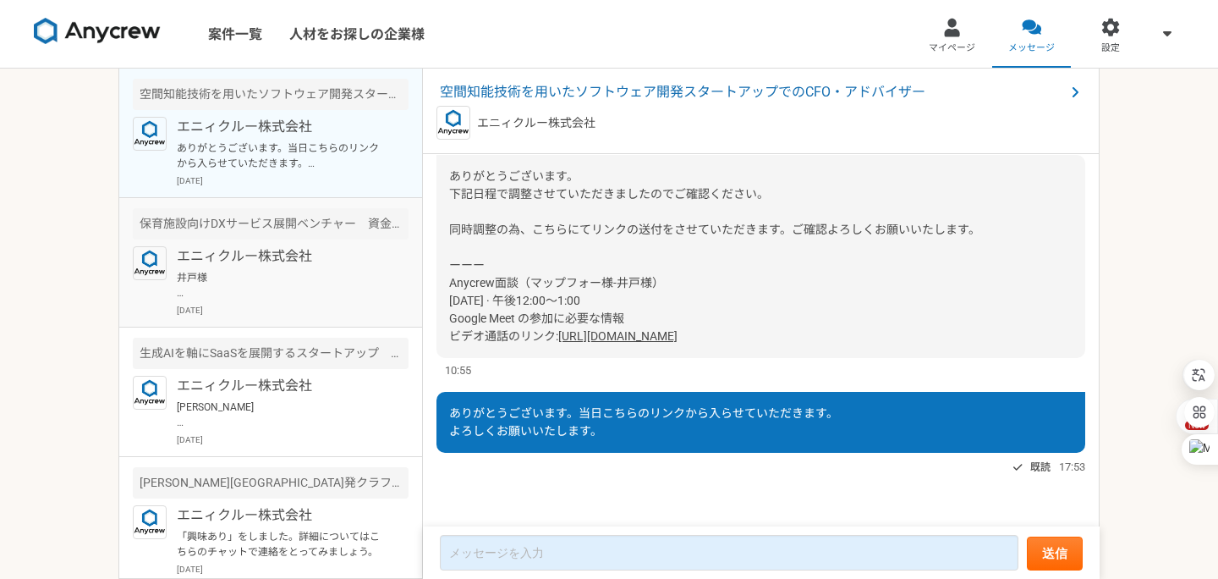 Image resolution: width=1218 pixels, height=579 pixels. I want to click on span: ありがとうございます。当日こちらのリンクから入らせていただきます。 よろしくお願いいたします。, so click(644, 421).